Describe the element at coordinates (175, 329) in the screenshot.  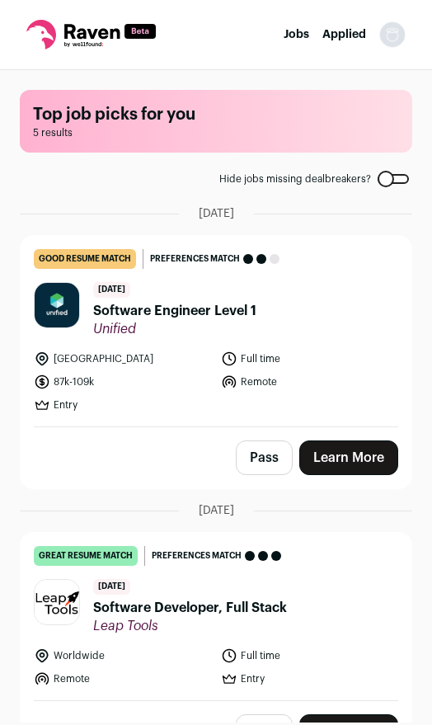
I see `span: Unified` at that location.